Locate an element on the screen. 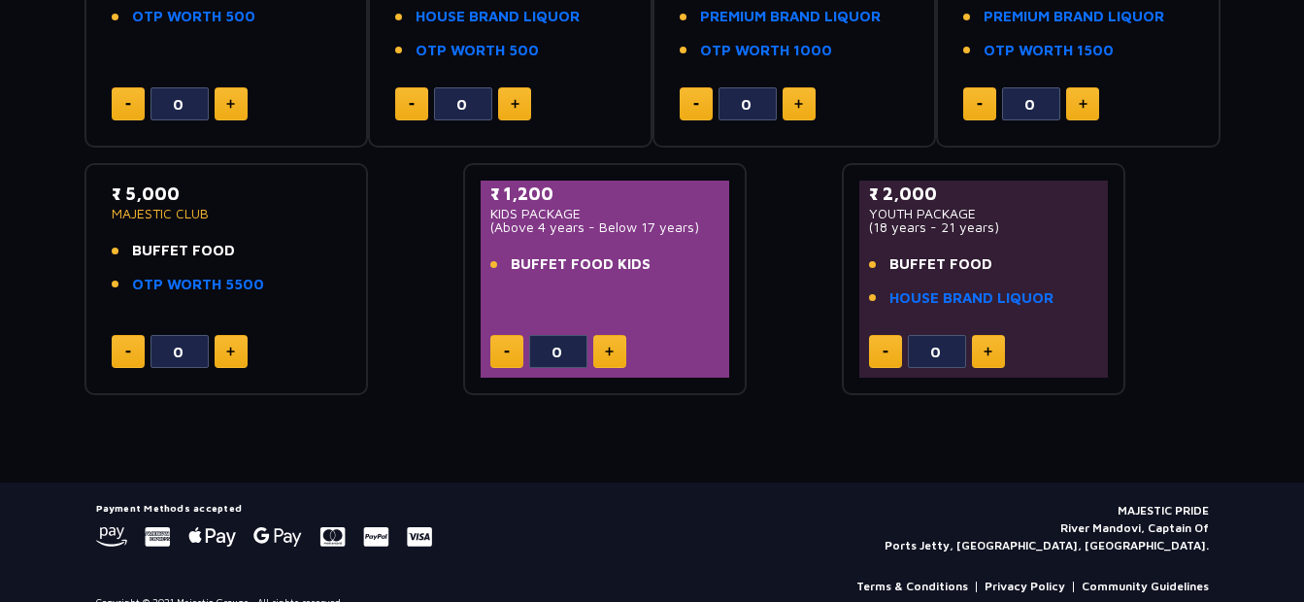 This screenshot has width=1304, height=602. p: (18 years - 21 years) is located at coordinates (984, 227).